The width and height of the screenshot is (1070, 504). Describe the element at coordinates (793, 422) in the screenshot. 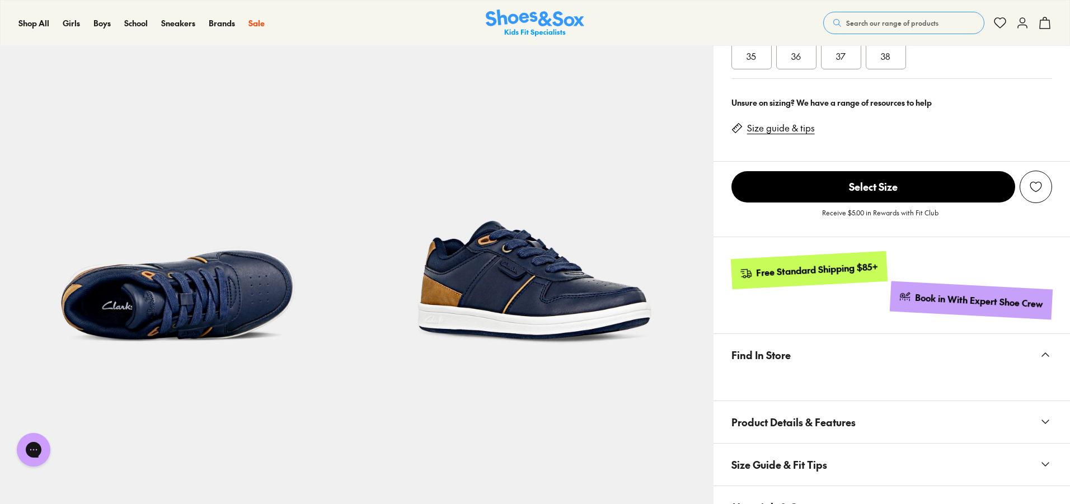

I see `span: Product Details & Features` at that location.